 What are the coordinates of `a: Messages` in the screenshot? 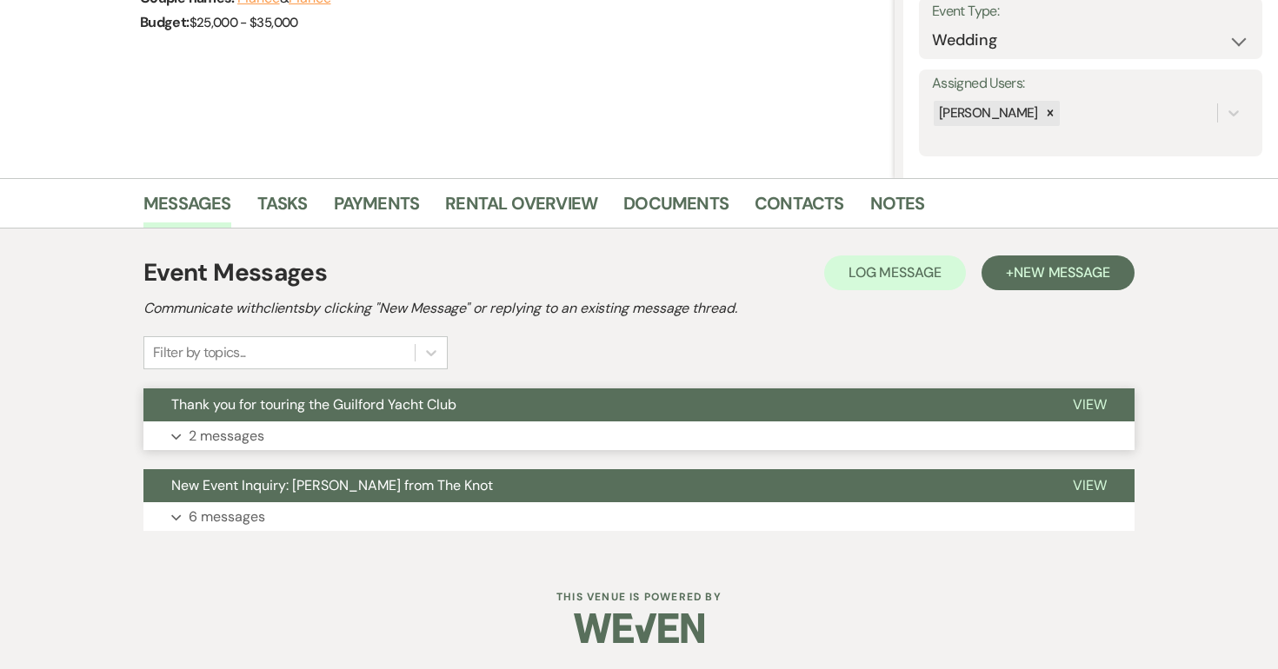 It's located at (187, 209).